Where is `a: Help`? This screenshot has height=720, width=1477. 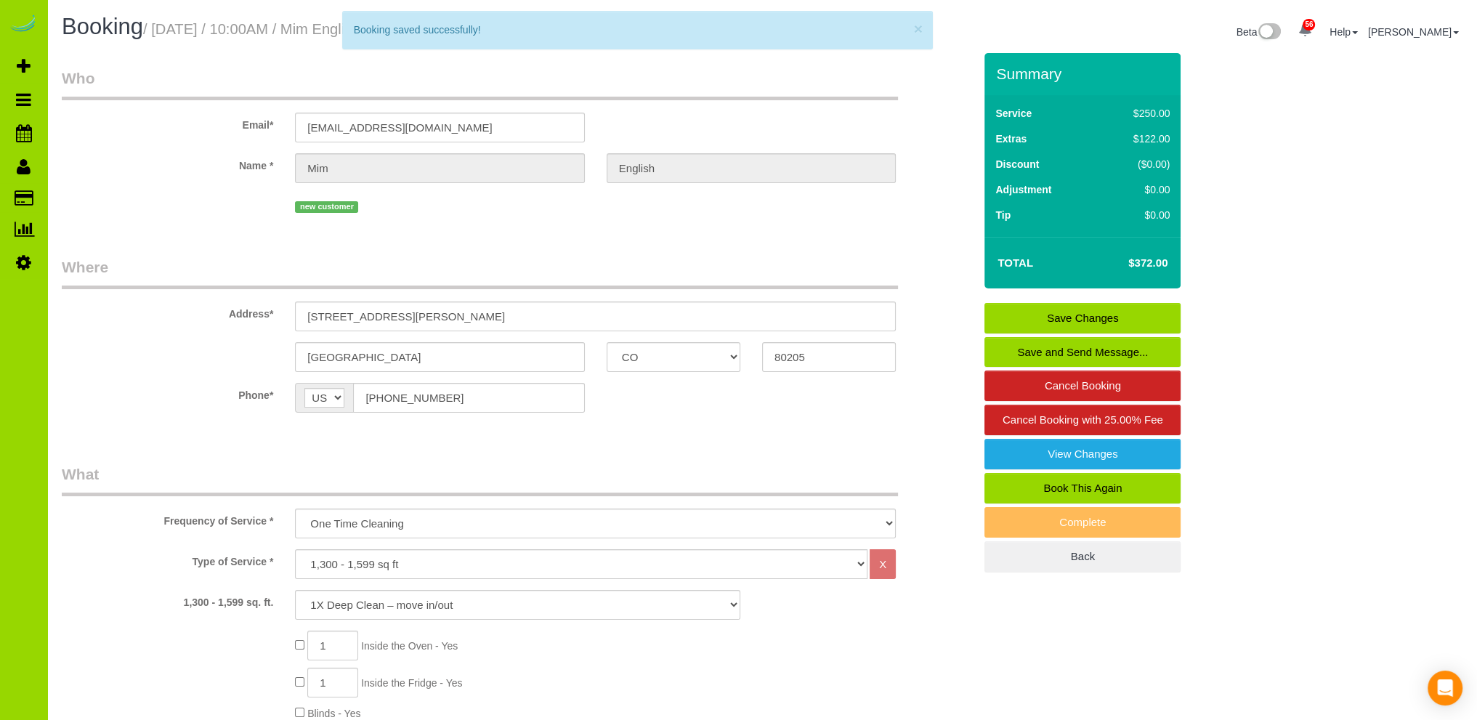 a: Help is located at coordinates (1344, 32).